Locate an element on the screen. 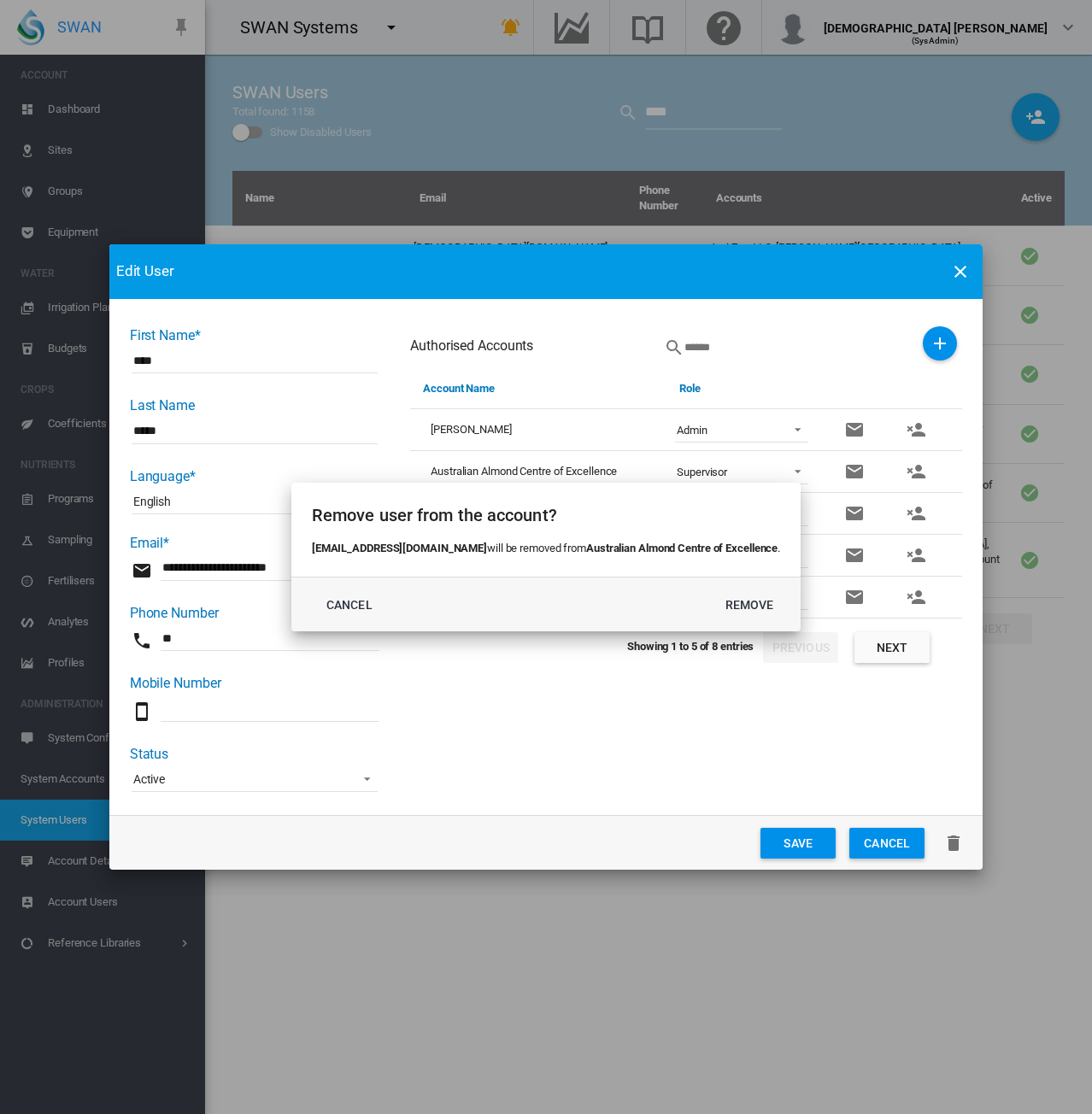 The image size is (1092, 1114). div: will be removed from . is located at coordinates (546, 548).